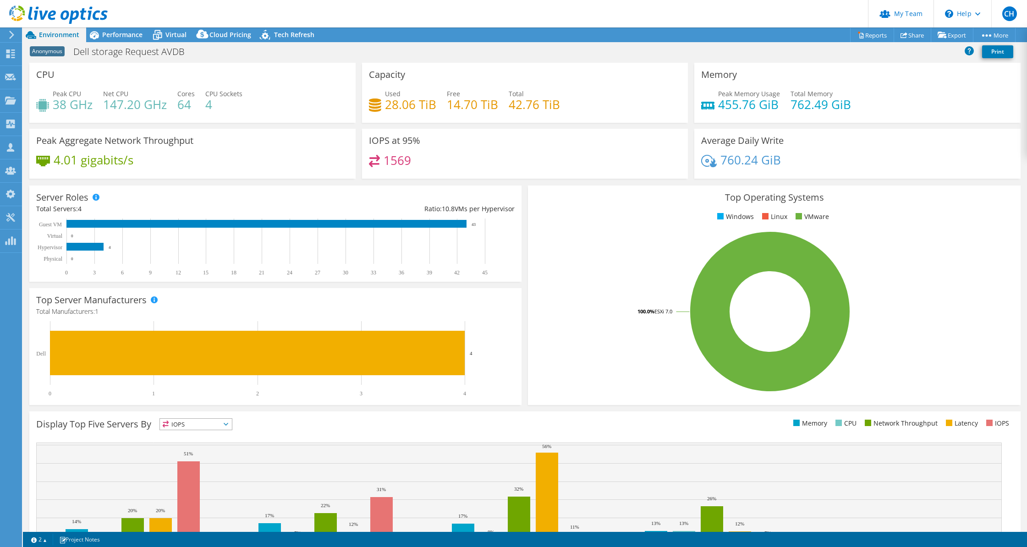 The width and height of the screenshot is (1027, 547). I want to click on h4: 14.70 TiB, so click(473, 104).